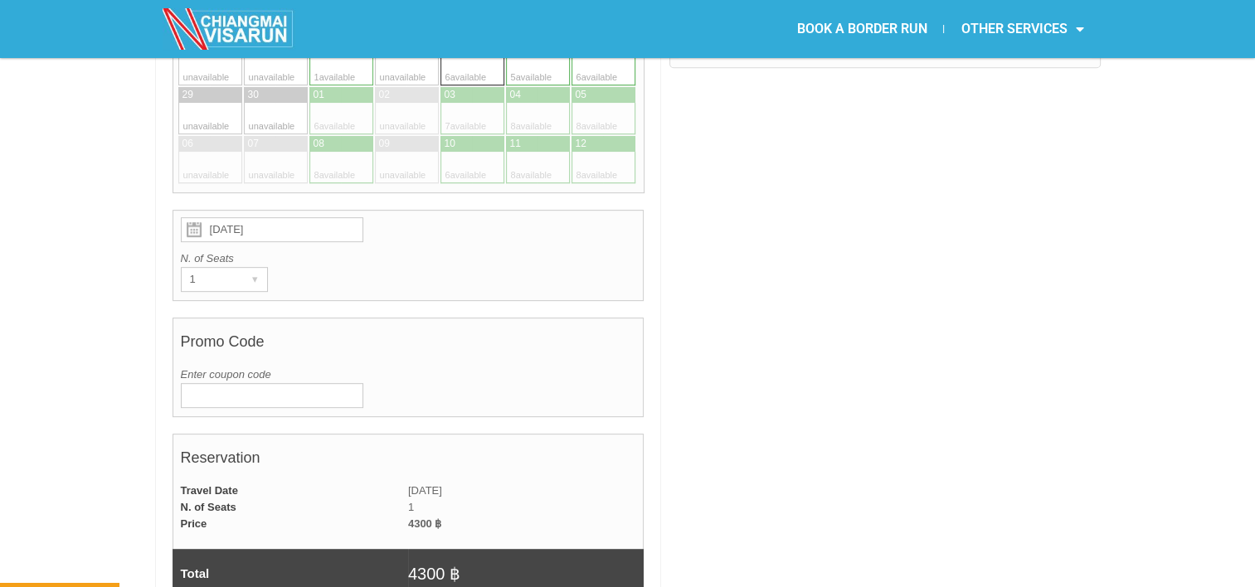 Image resolution: width=1255 pixels, height=587 pixels. What do you see at coordinates (319, 95) in the screenshot?
I see `div: 01` at bounding box center [319, 95].